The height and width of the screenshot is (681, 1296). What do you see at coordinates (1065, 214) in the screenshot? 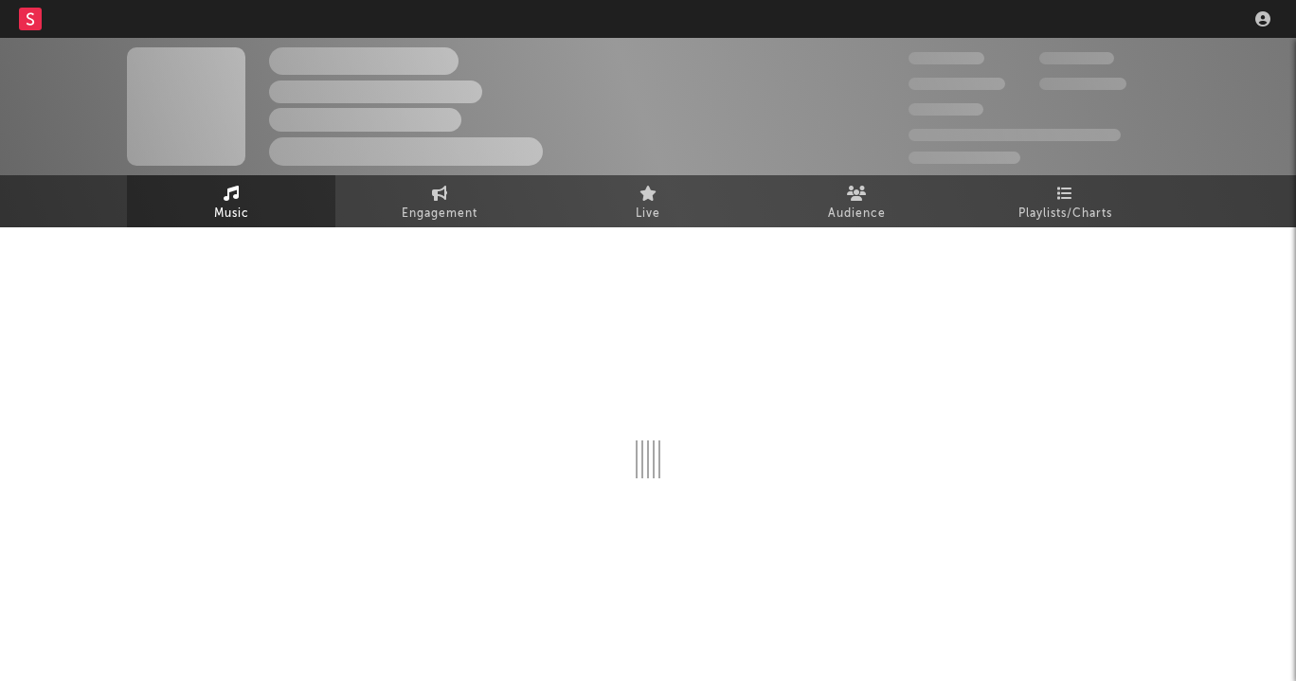
I see `span: Playlists/Charts` at bounding box center [1065, 214].